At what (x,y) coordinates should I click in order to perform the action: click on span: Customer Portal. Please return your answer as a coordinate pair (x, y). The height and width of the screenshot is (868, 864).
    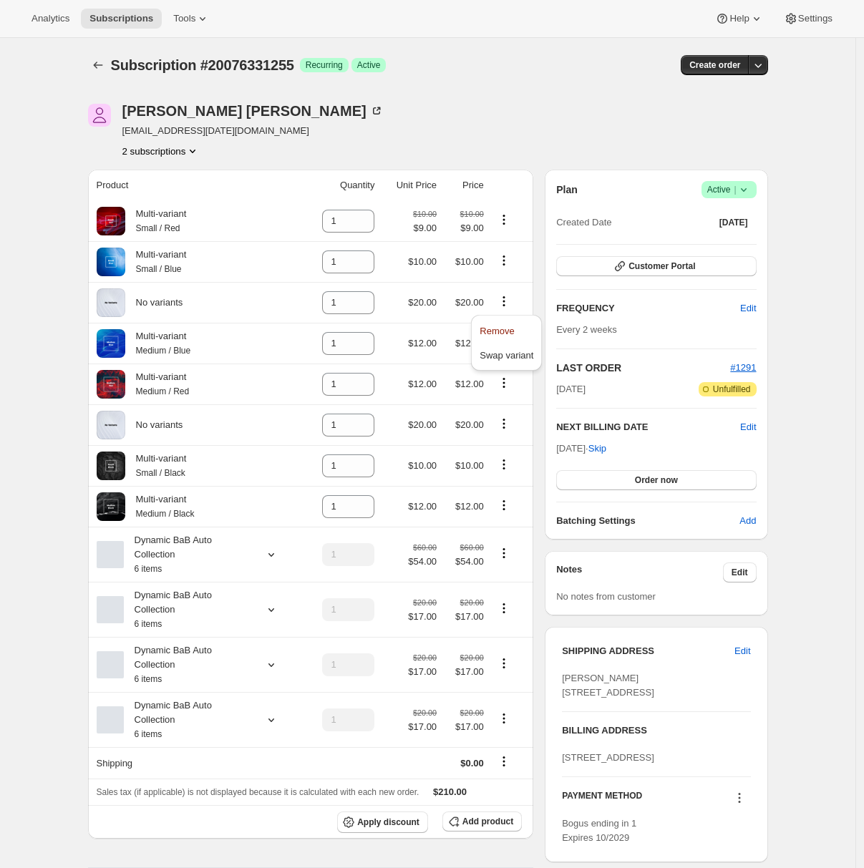
    Looking at the image, I should click on (661, 266).